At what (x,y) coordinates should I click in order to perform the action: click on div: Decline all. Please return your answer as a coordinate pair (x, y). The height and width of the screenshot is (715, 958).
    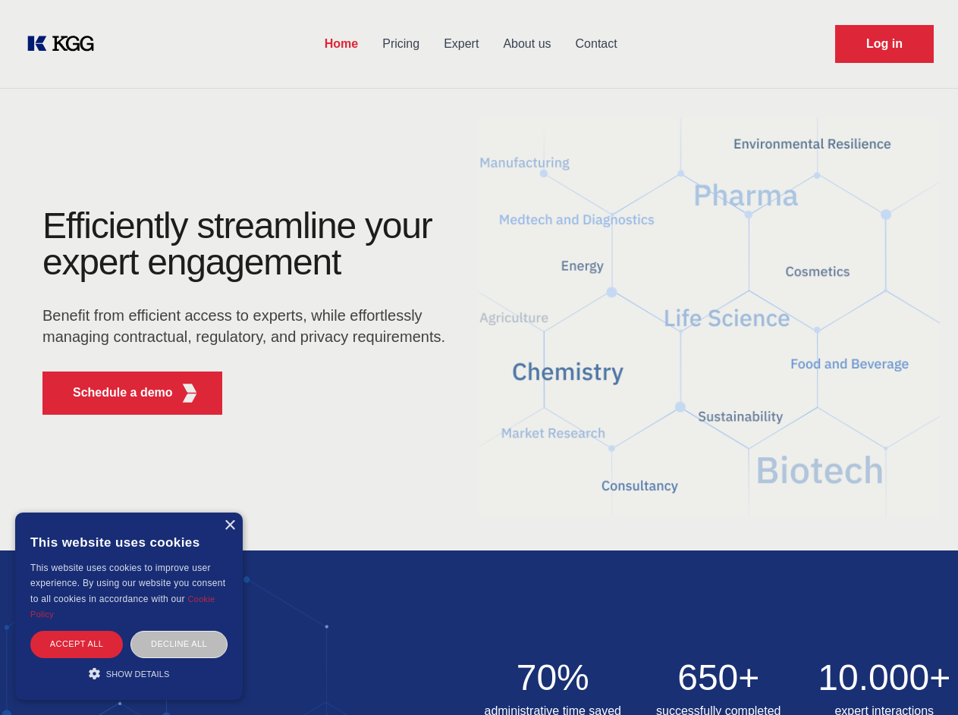
    Looking at the image, I should click on (179, 644).